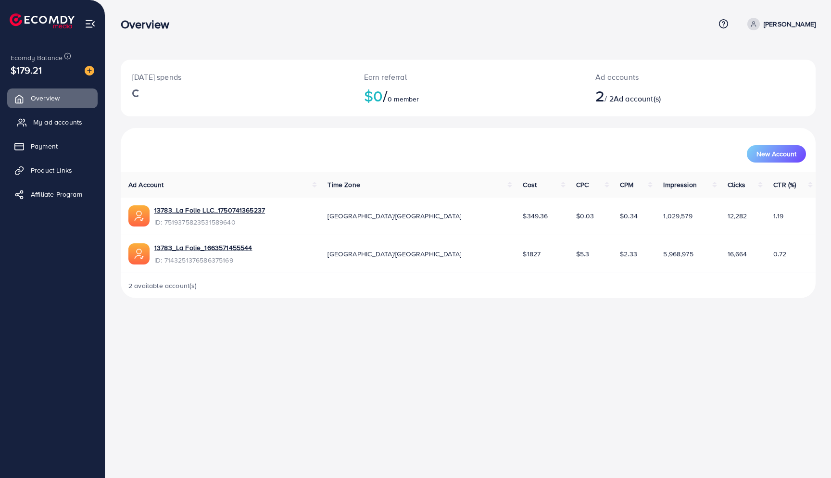 This screenshot has height=478, width=831. Describe the element at coordinates (146, 185) in the screenshot. I see `span: Ad Account` at that location.